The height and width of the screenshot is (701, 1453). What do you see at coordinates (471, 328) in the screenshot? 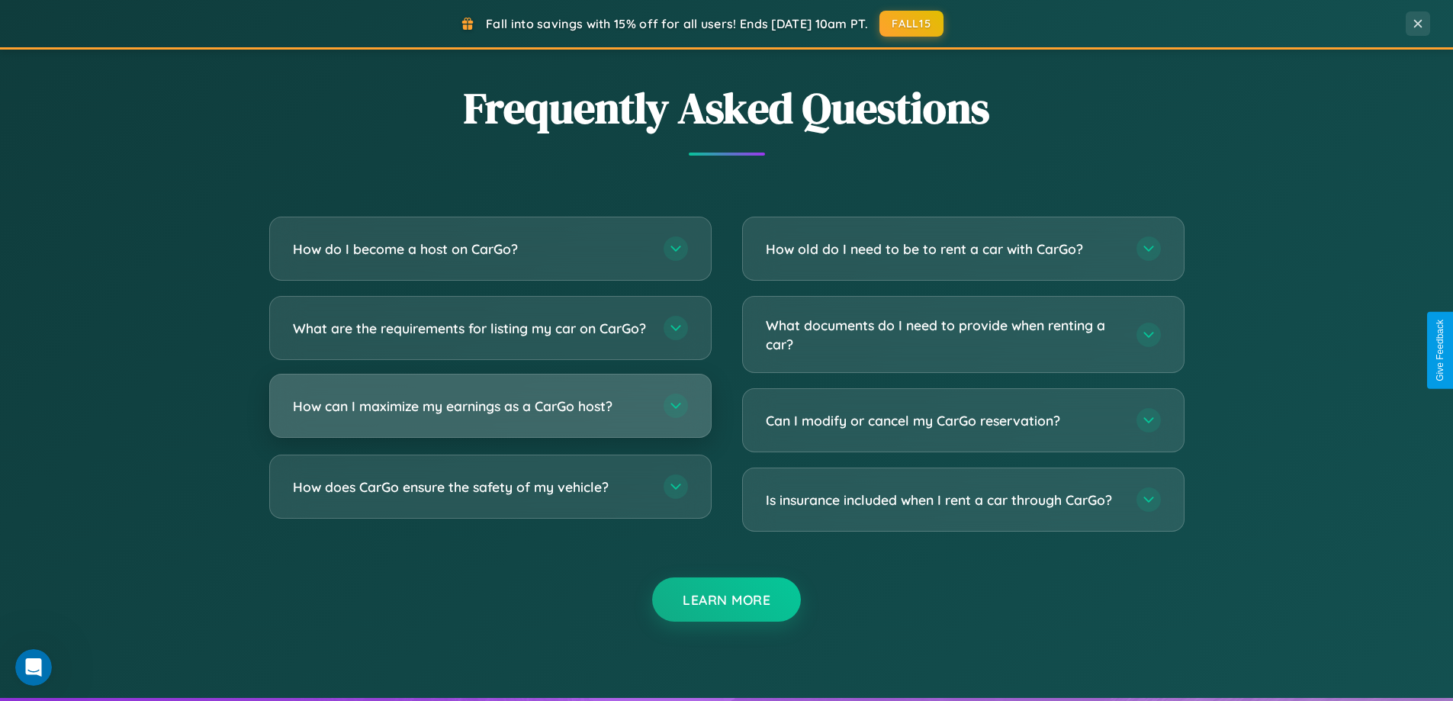
I see `h3: What are the requirements for listing my car on CarGo?` at bounding box center [471, 328].